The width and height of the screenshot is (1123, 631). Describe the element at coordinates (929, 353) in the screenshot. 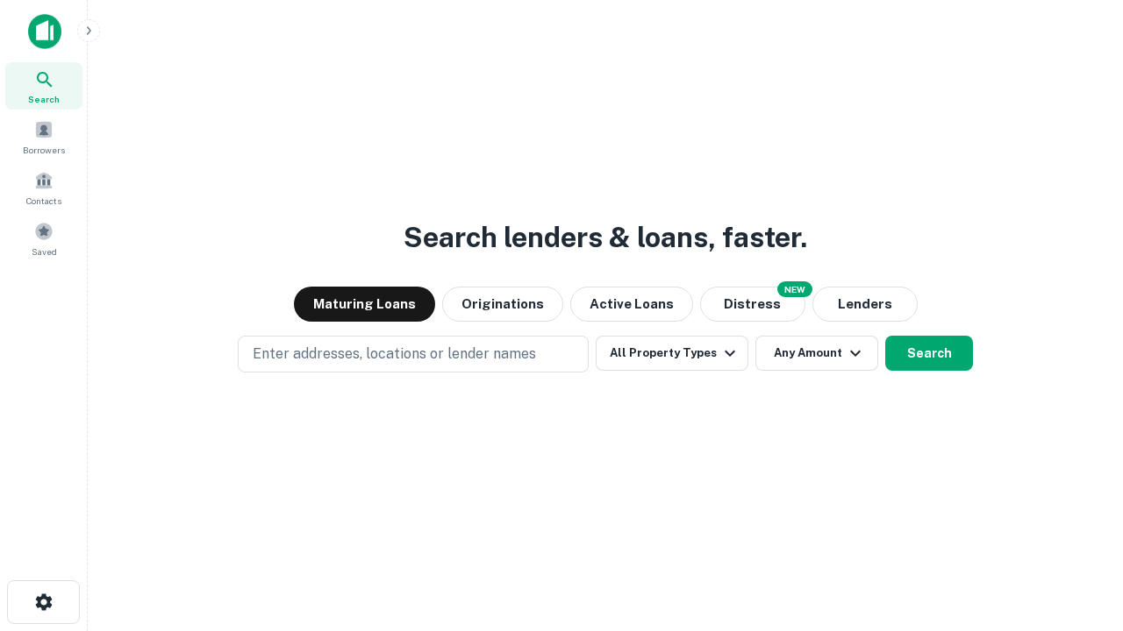

I see `button: Search` at that location.